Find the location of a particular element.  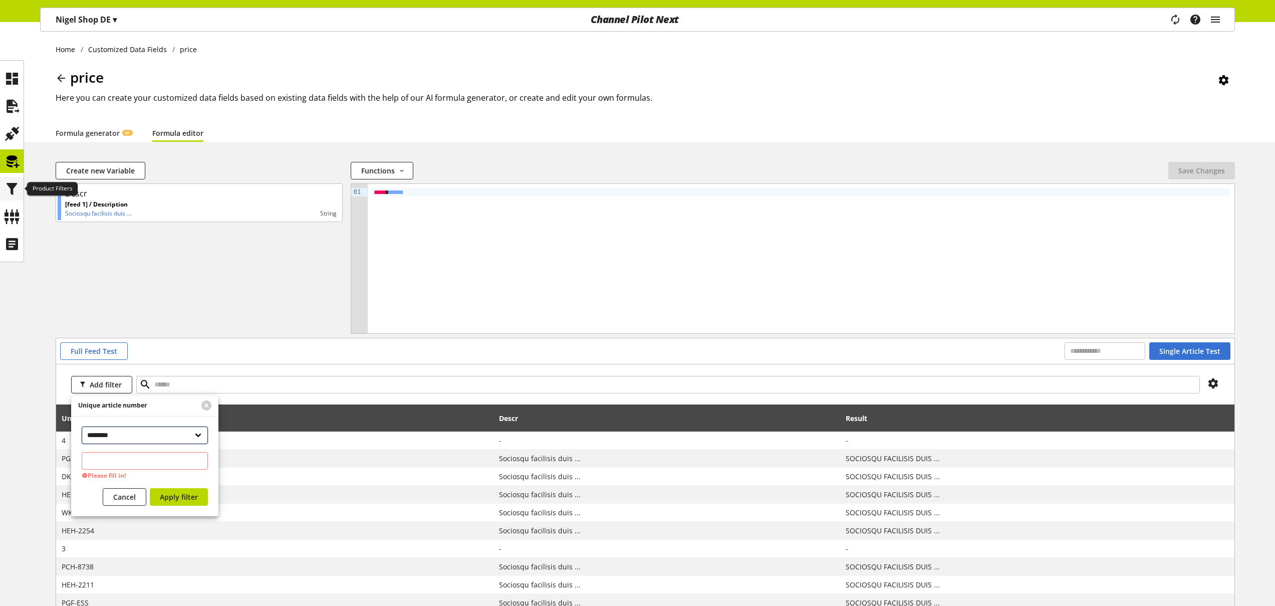

h2: Here you can create your customized data fields based on existing data fields with the help of ou... is located at coordinates (645, 98).